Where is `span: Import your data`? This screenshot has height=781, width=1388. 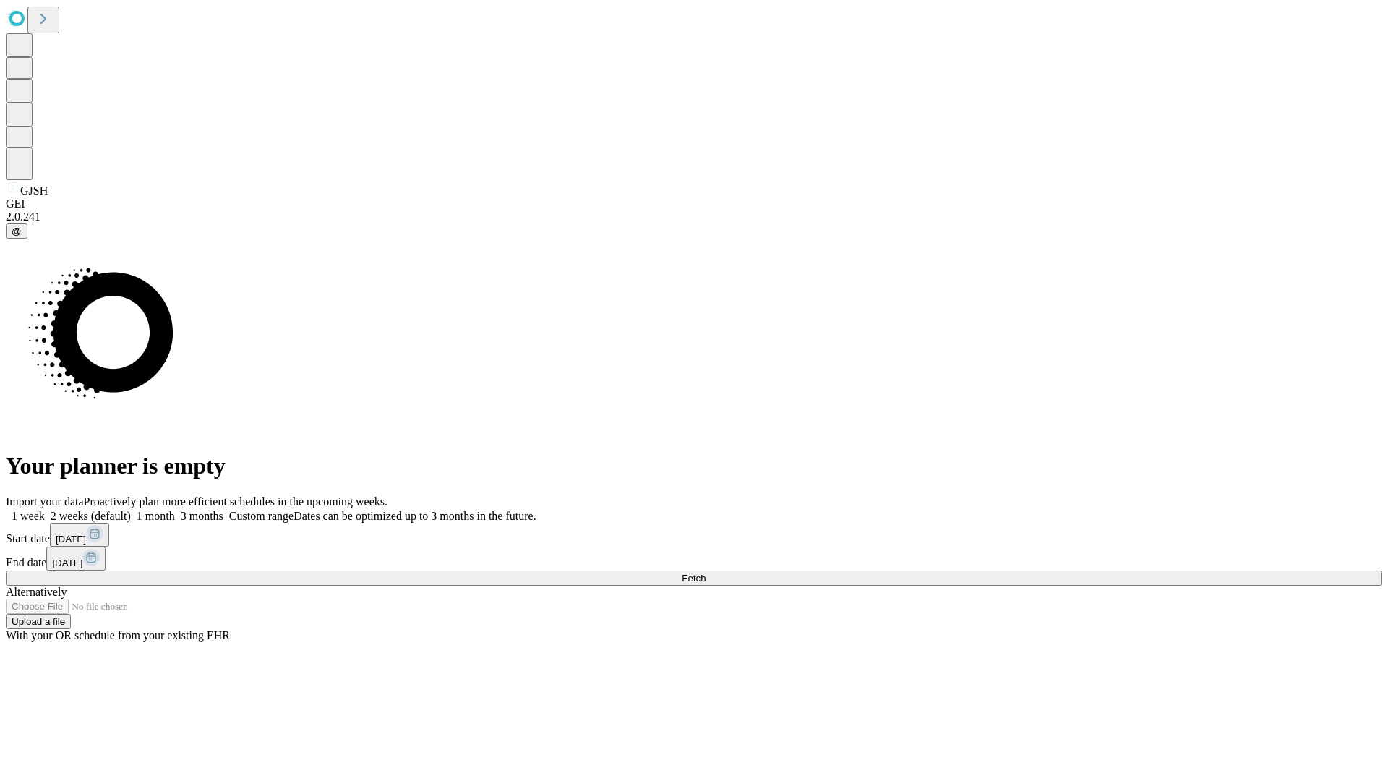
span: Import your data is located at coordinates (45, 501).